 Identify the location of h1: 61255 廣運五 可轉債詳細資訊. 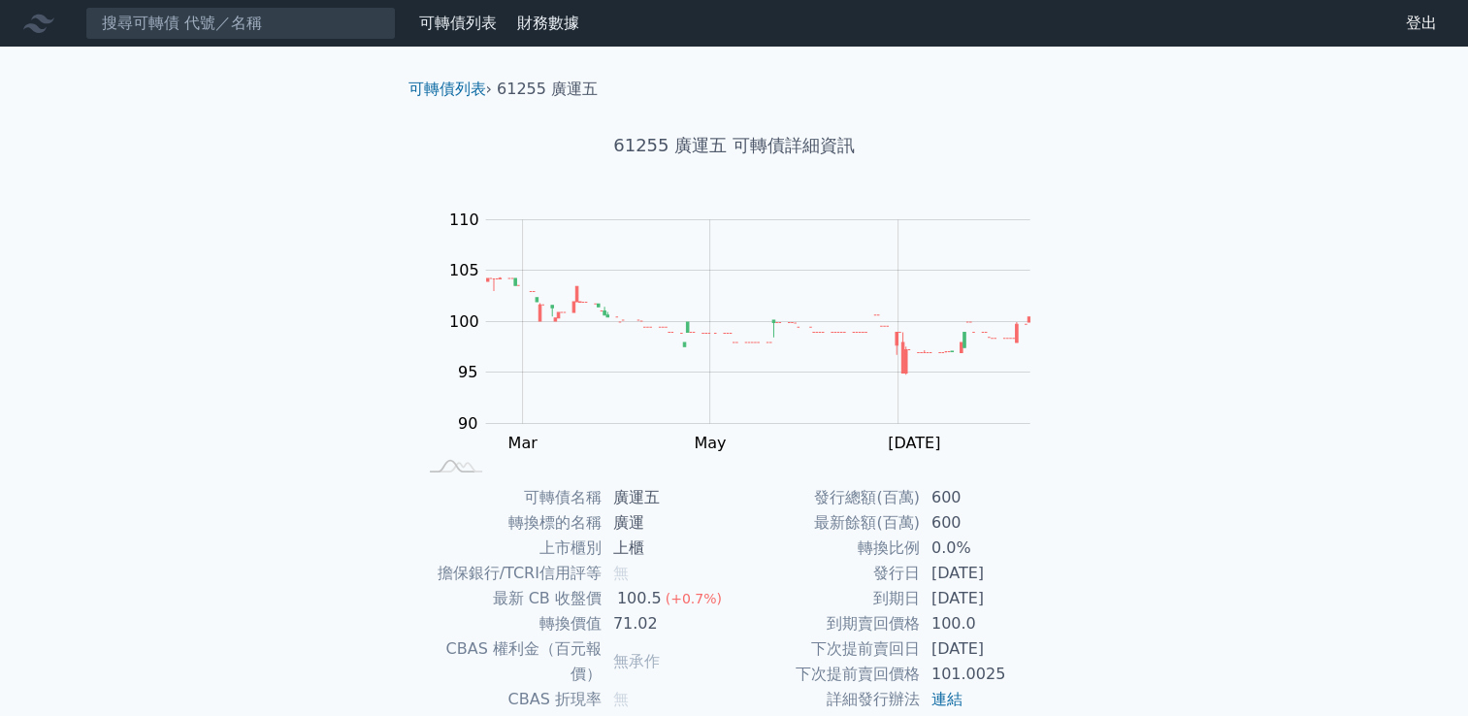
(734, 146).